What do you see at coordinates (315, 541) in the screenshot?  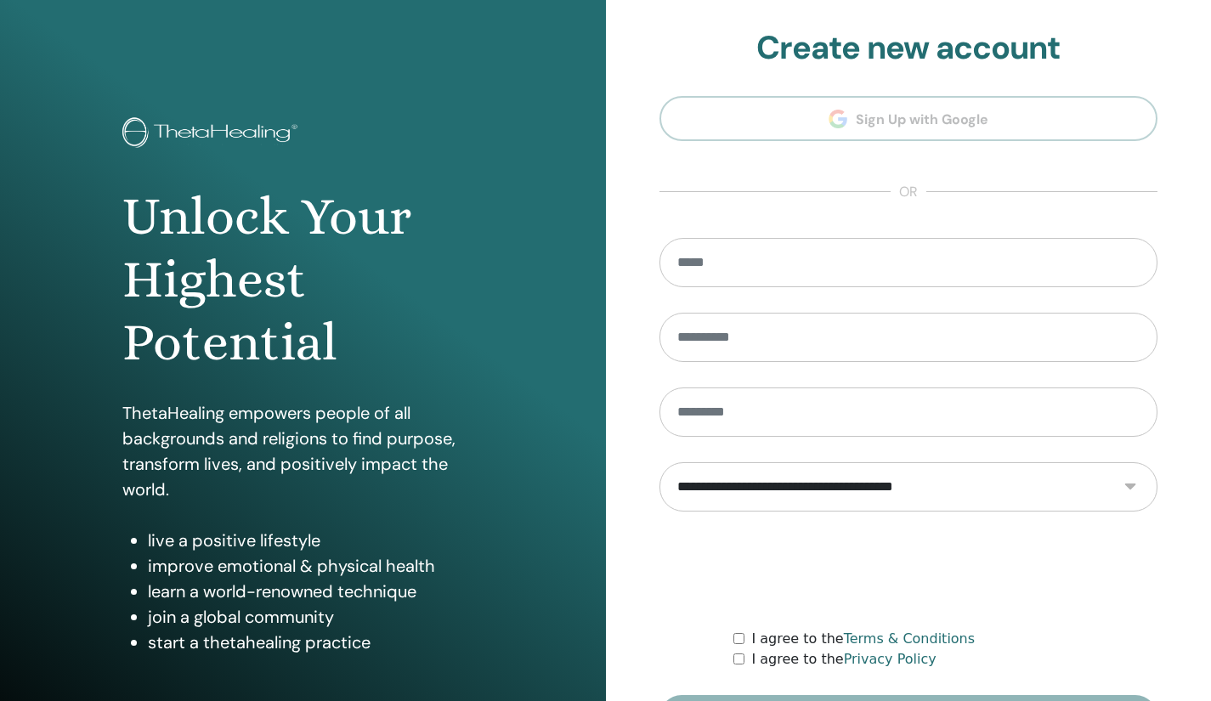 I see `li: live a positive lifestyle` at bounding box center [315, 541].